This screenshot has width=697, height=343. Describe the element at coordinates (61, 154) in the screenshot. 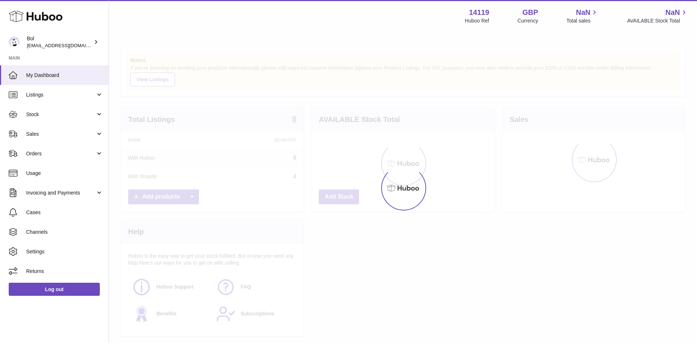

I see `span: Orders` at that location.